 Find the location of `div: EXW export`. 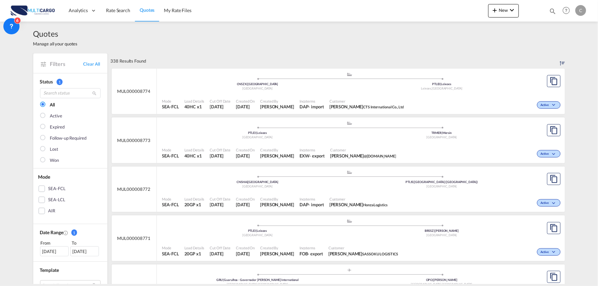

div: EXW export is located at coordinates (312, 156).